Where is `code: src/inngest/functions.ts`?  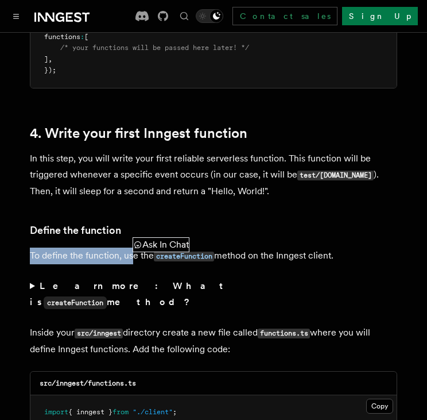
code: src/inngest/functions.ts is located at coordinates (88, 383).